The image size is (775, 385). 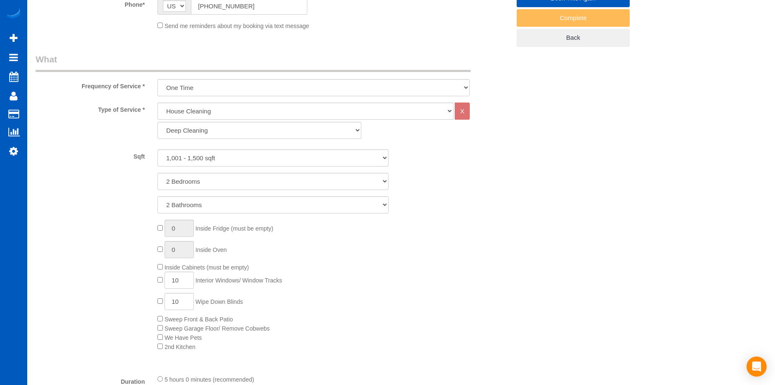 I want to click on span: Inside Cabinets (must be empty), so click(x=207, y=267).